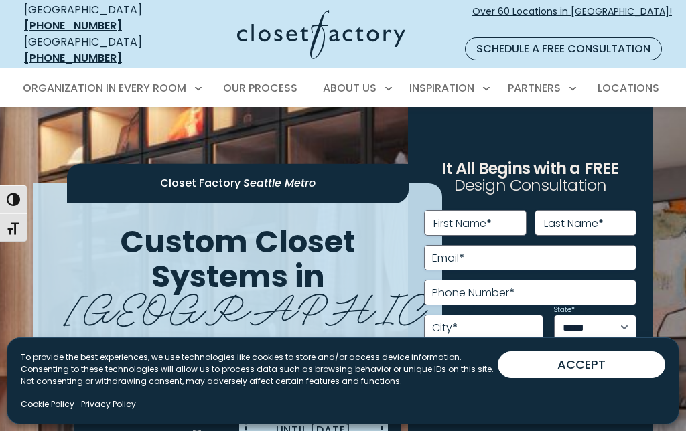 The height and width of the screenshot is (431, 686). What do you see at coordinates (260, 88) in the screenshot?
I see `span: Our Process` at bounding box center [260, 88].